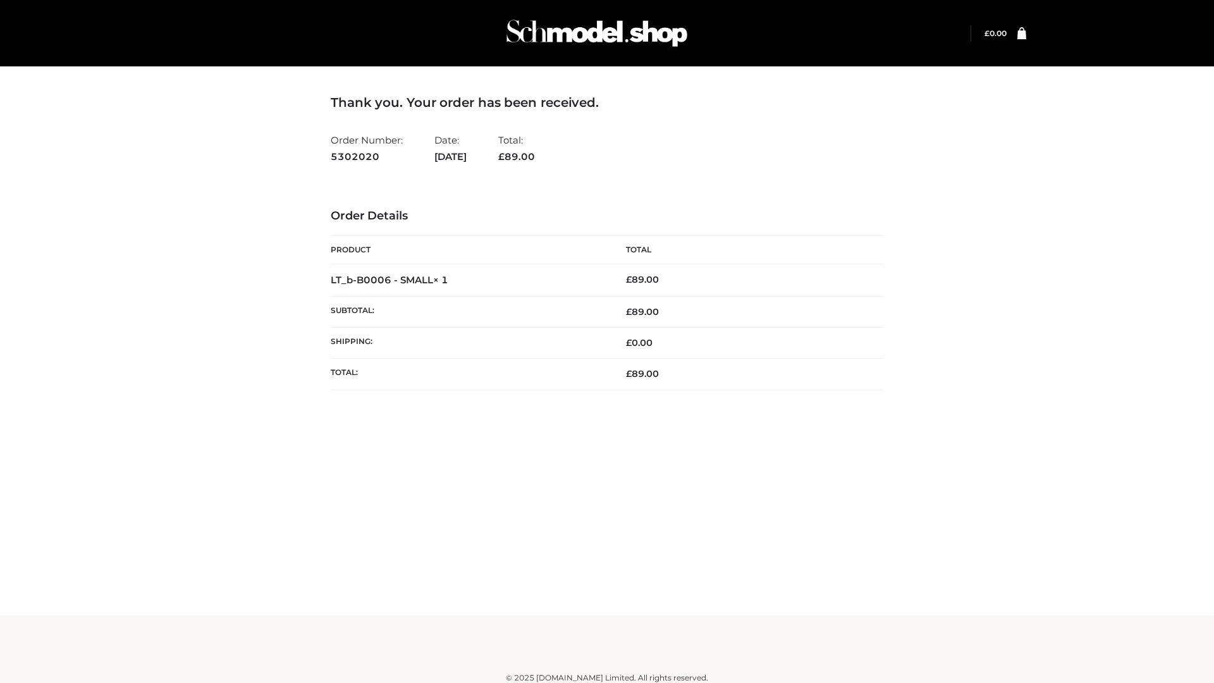  Describe the element at coordinates (469, 343) in the screenshot. I see `th: Shipping:` at that location.